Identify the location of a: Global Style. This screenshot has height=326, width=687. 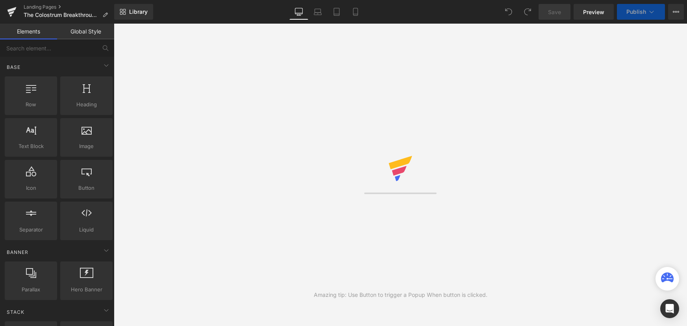
(85, 32).